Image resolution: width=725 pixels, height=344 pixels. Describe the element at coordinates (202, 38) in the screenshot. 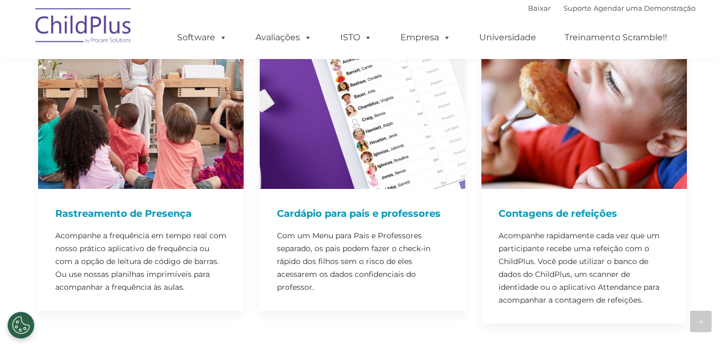

I see `a: Software` at that location.